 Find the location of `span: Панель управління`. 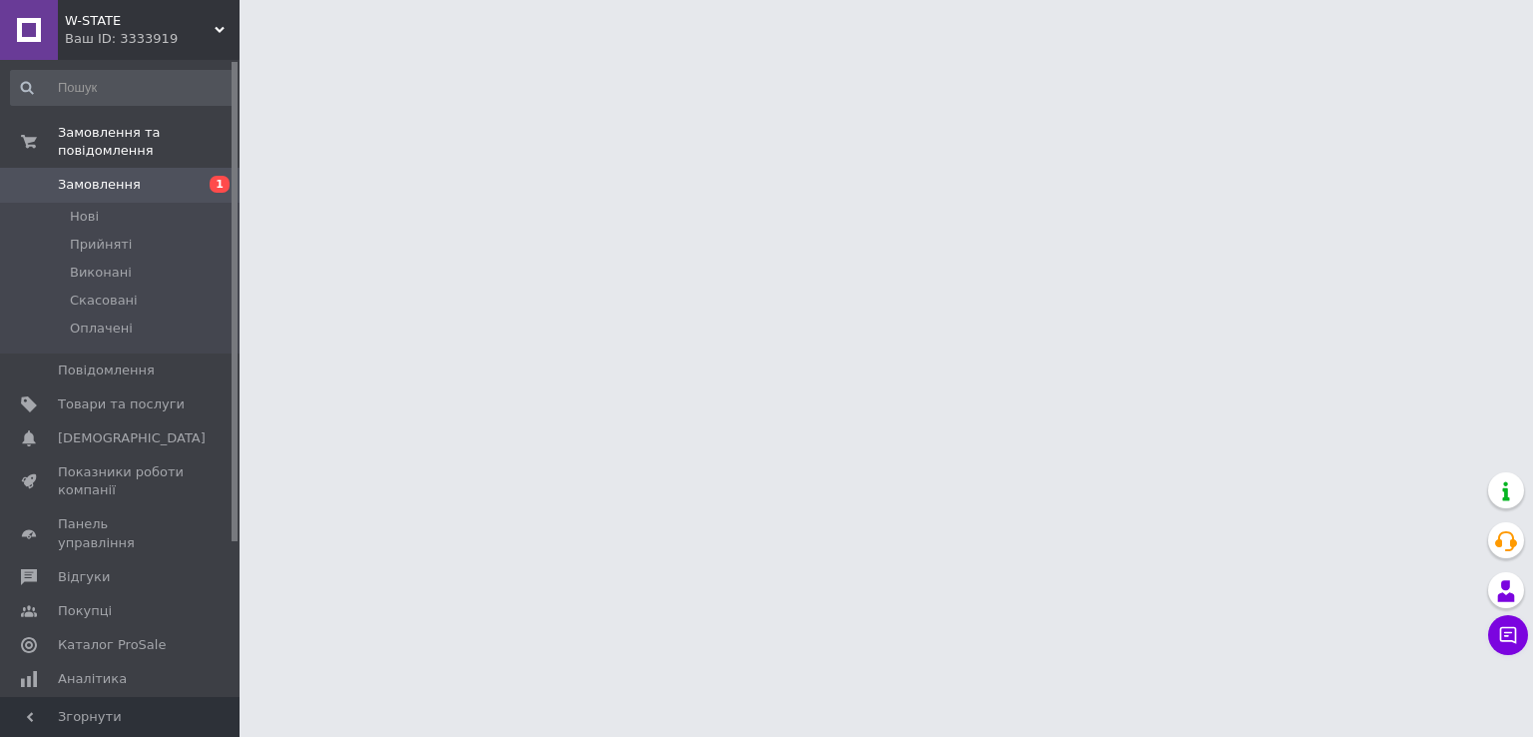

span: Панель управління is located at coordinates (121, 533).